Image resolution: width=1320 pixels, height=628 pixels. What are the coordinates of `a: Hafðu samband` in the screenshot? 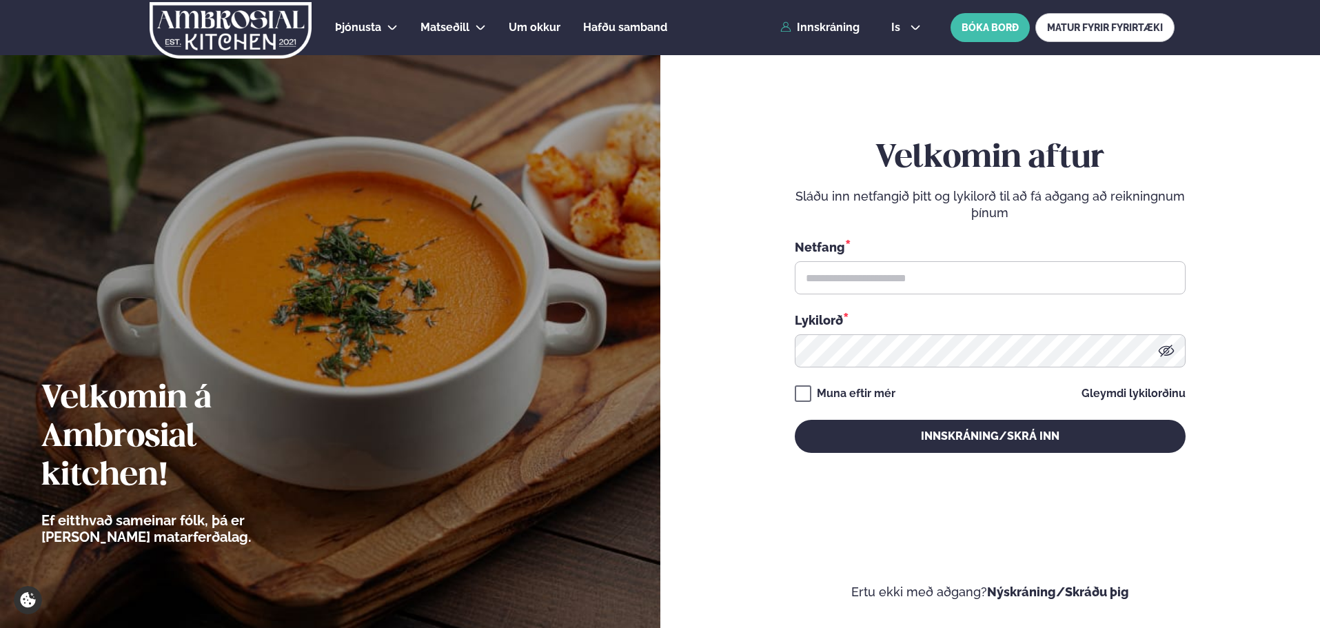 It's located at (625, 28).